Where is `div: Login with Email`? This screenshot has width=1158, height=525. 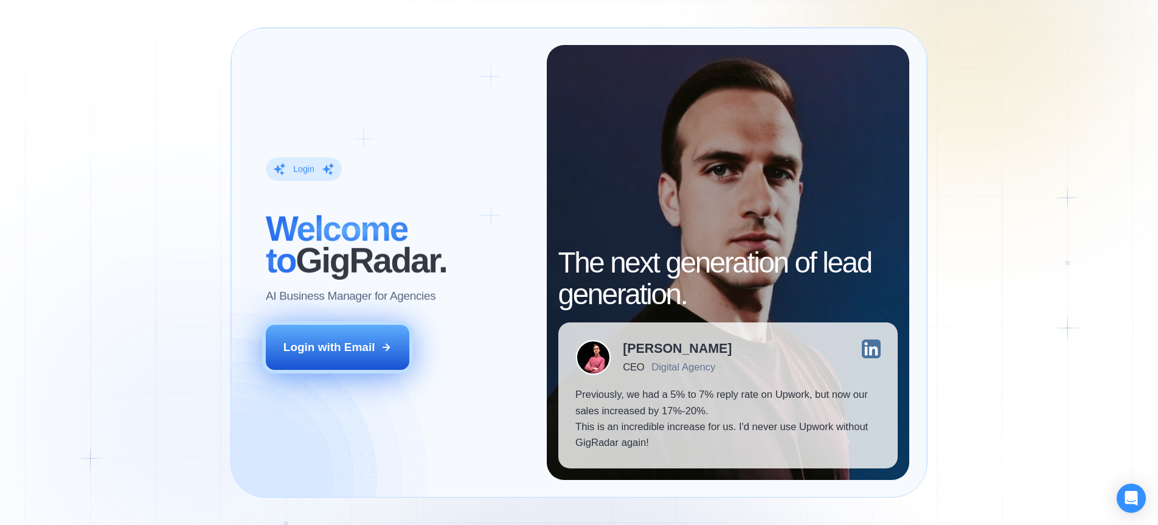
div: Login with Email is located at coordinates (329, 347).